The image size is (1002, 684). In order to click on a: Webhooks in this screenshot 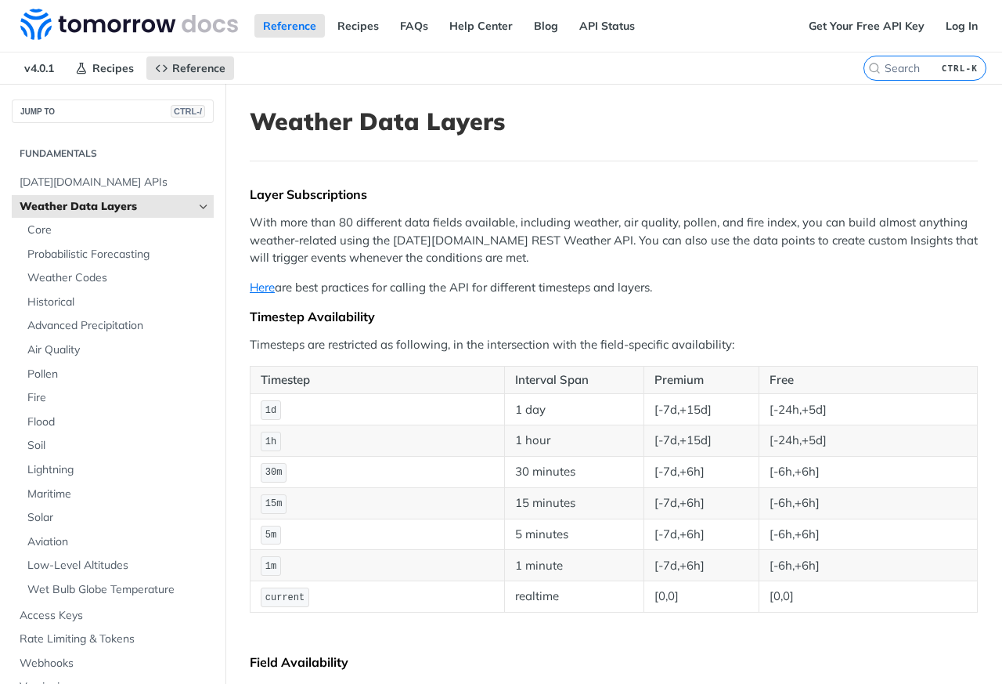, I will do `click(113, 663)`.